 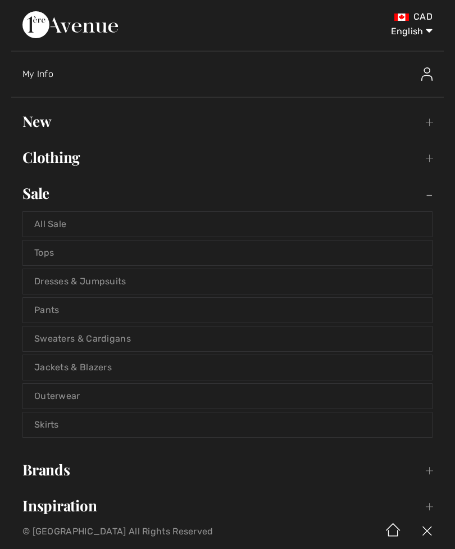 I want to click on a: Pants, so click(x=227, y=310).